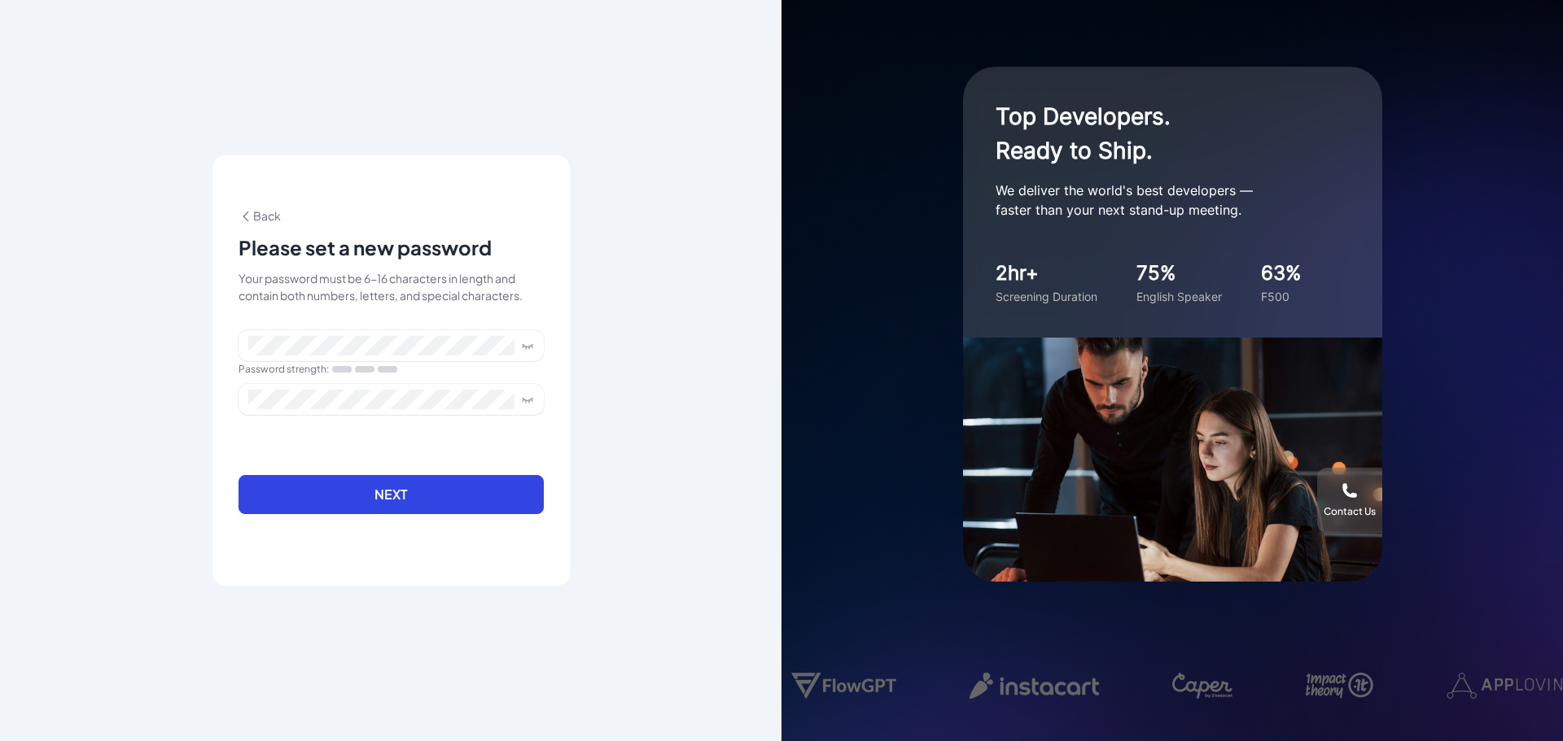 Image resolution: width=1563 pixels, height=741 pixels. Describe the element at coordinates (1349, 512) in the screenshot. I see `div: Contact Us` at that location.